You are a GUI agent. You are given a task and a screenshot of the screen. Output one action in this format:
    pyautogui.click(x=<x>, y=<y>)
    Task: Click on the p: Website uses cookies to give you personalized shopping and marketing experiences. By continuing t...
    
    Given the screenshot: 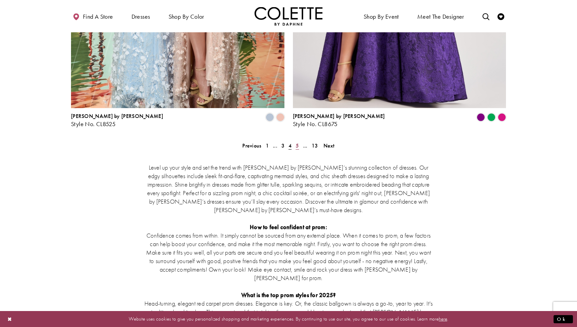 What is the action you would take?
    pyautogui.click(x=289, y=319)
    